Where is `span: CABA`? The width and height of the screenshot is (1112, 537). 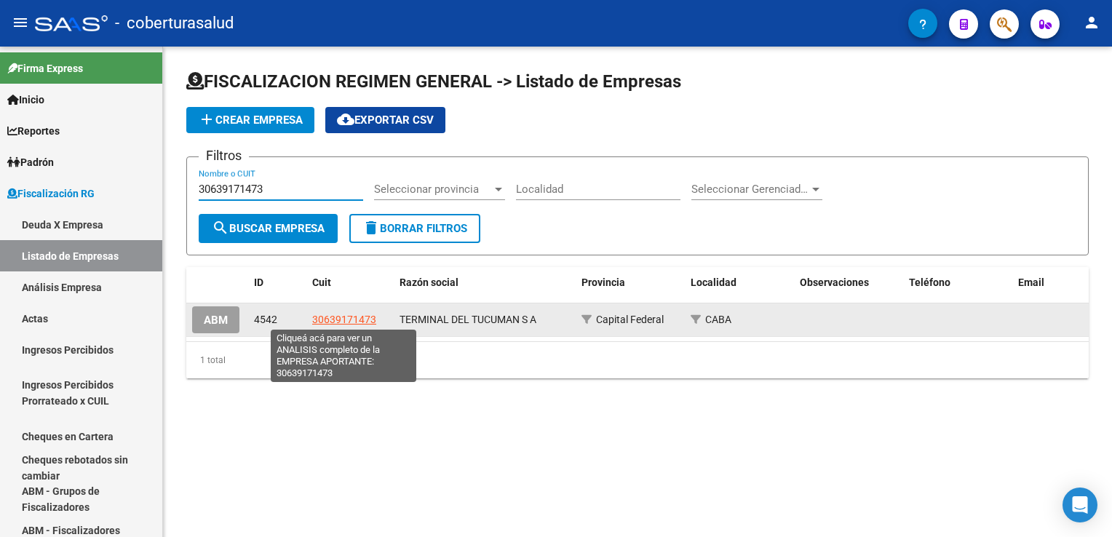
span: CABA is located at coordinates (719, 320).